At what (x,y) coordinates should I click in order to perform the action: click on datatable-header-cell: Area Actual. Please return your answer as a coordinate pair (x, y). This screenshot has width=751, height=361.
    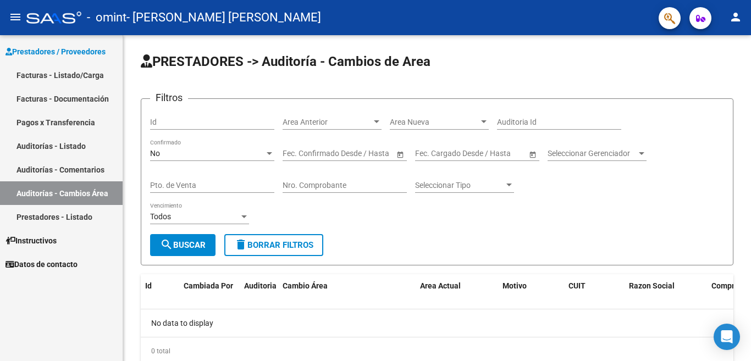
    Looking at the image, I should click on (457, 299).